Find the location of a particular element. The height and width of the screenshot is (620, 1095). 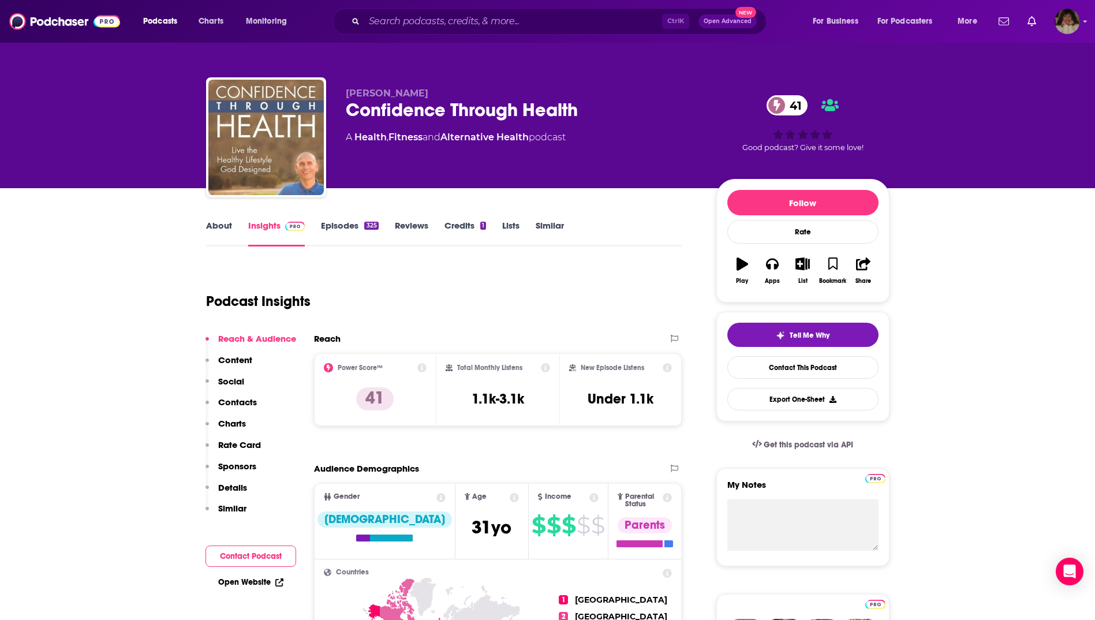

div: Parents is located at coordinates (645, 526).